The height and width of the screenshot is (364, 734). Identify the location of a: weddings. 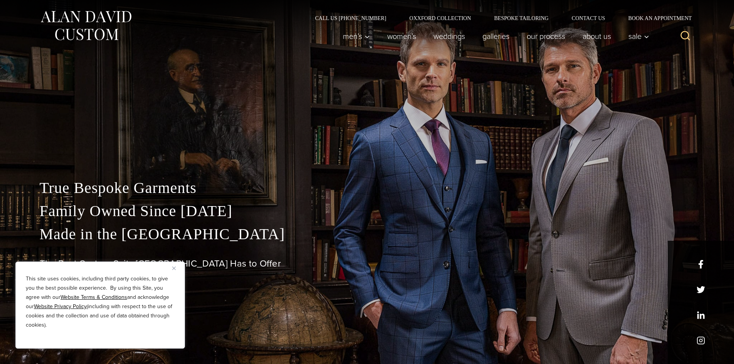
(449, 36).